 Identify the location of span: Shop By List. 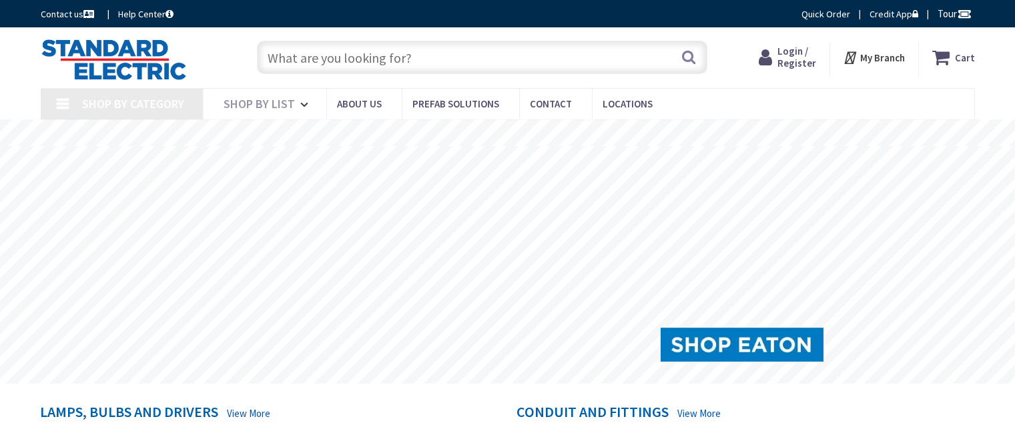
(259, 103).